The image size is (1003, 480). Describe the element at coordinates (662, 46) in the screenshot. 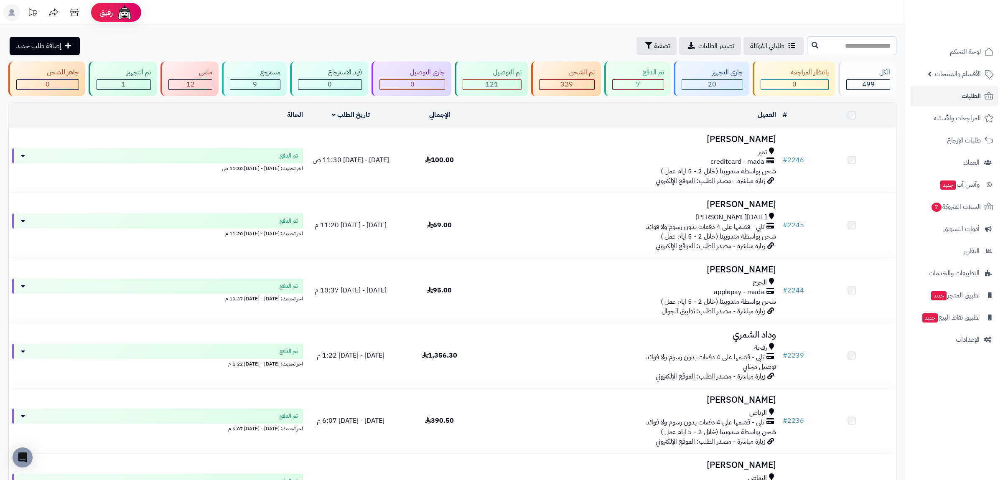

I see `span: تصفية` at that location.